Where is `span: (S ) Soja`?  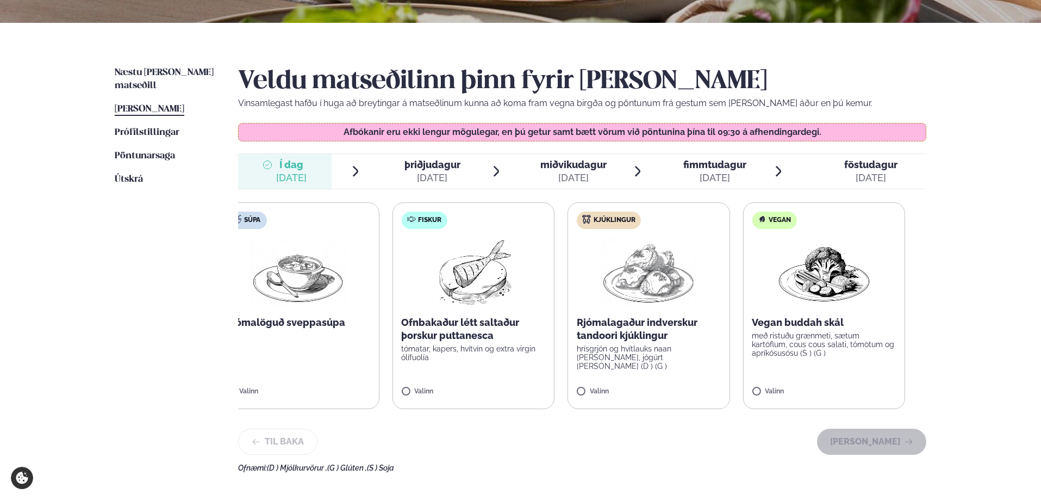
span: (S ) Soja is located at coordinates (380, 467).